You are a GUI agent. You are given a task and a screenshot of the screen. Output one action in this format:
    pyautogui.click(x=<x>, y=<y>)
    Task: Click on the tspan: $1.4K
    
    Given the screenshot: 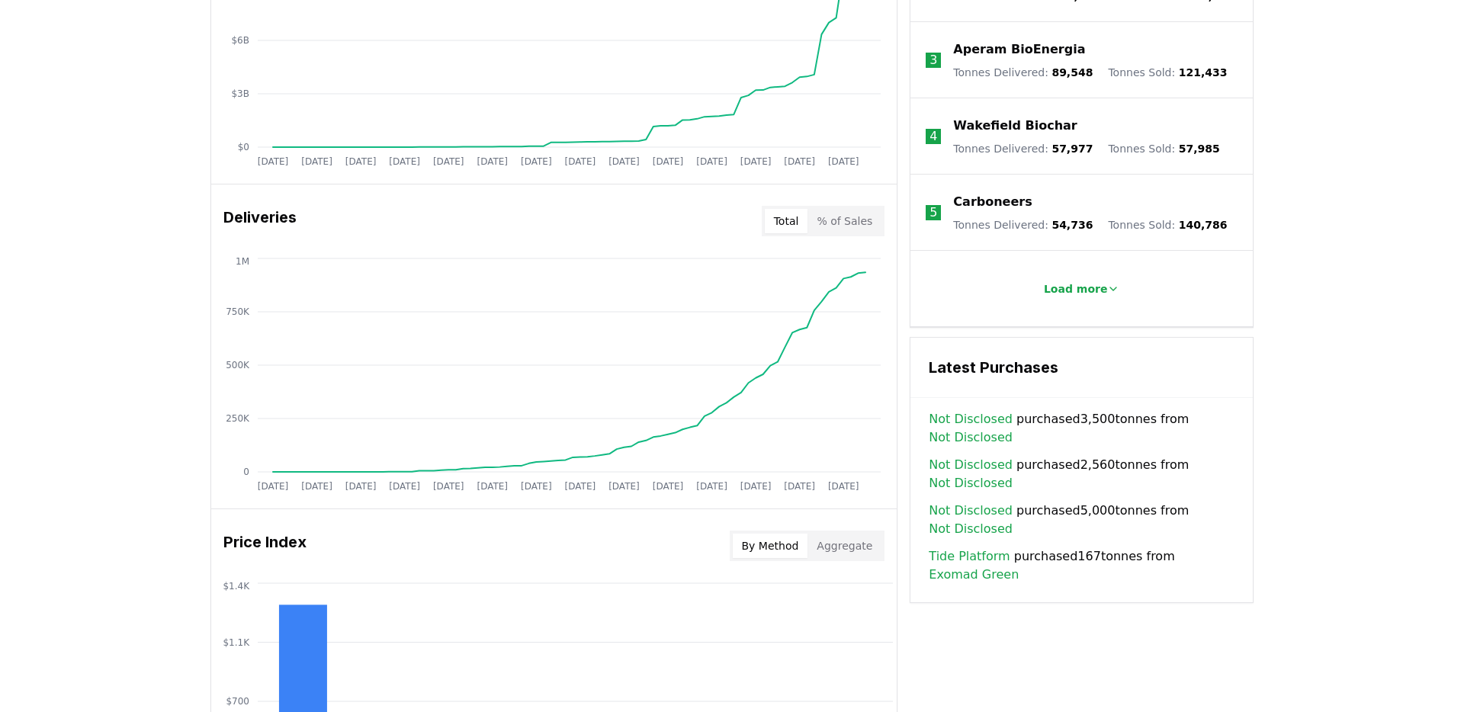 What is the action you would take?
    pyautogui.click(x=236, y=587)
    